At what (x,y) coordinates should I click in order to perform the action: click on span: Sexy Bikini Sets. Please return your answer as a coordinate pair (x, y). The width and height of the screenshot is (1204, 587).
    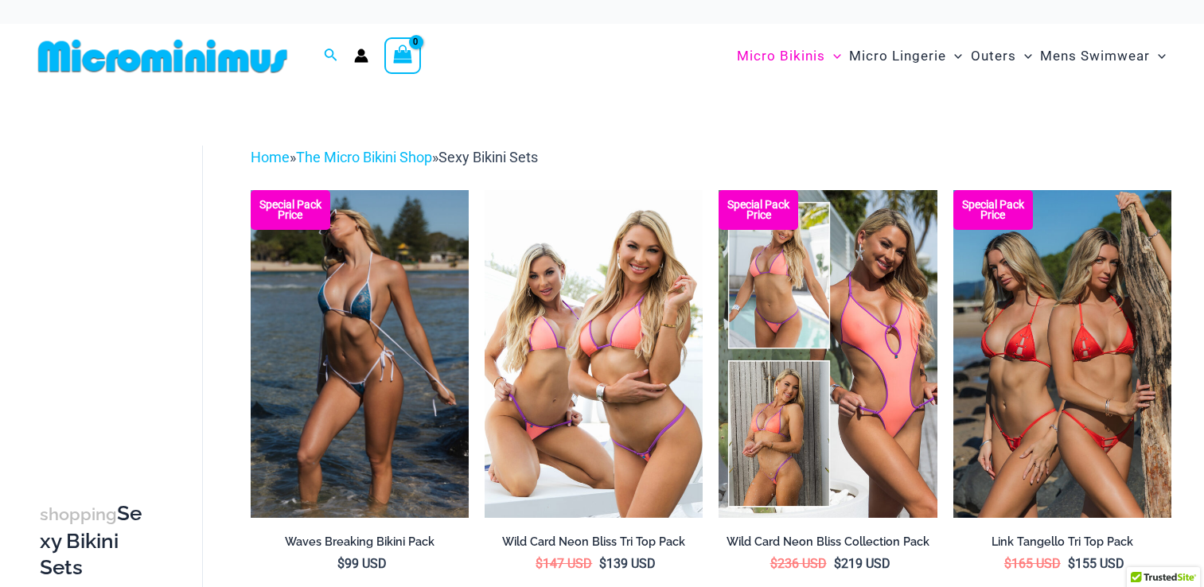
    Looking at the image, I should click on (488, 157).